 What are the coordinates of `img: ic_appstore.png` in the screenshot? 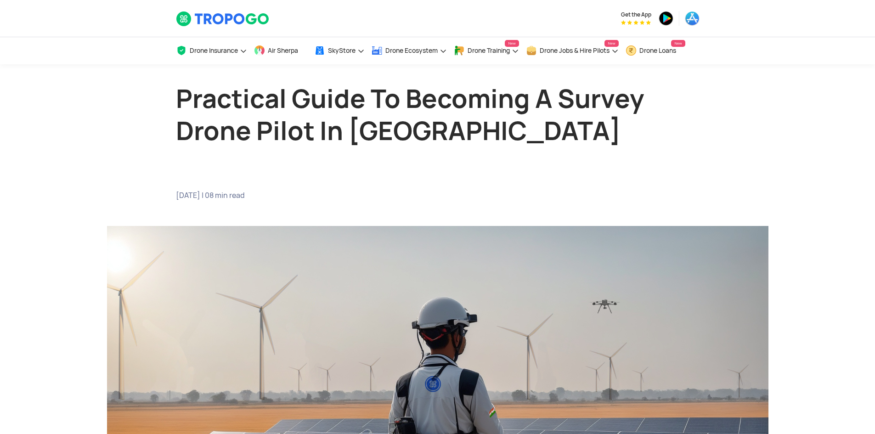 It's located at (692, 18).